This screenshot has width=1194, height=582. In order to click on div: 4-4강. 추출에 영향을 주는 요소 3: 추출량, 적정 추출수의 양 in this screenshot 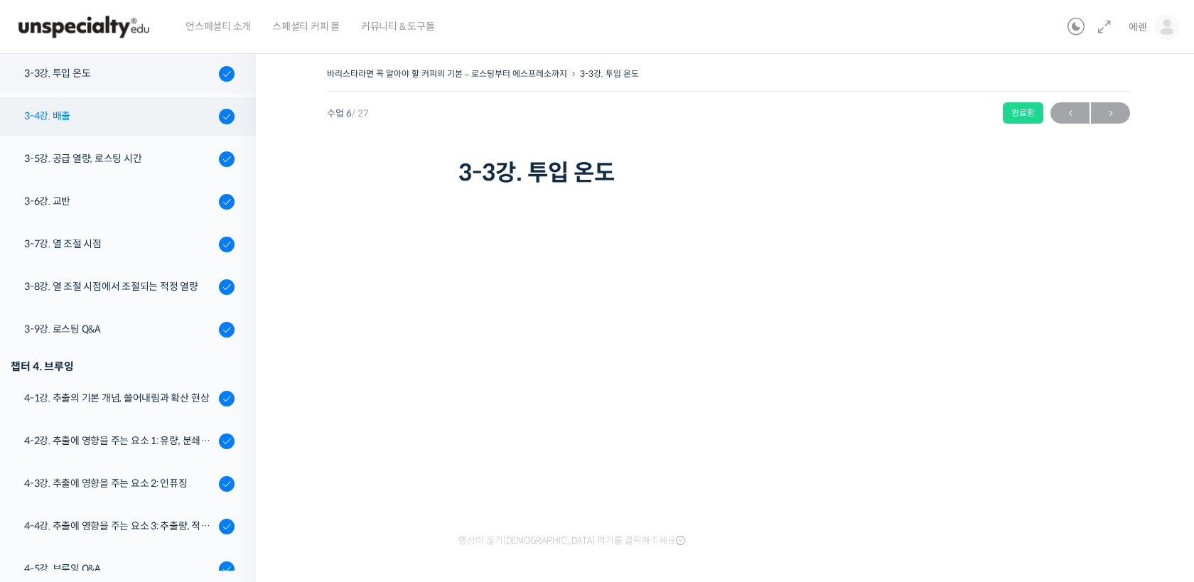, I will do `click(119, 526)`.